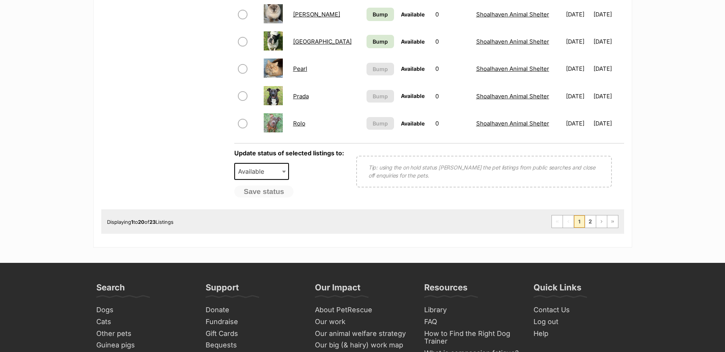 The image size is (725, 352). What do you see at coordinates (568, 221) in the screenshot?
I see `span: Previous page` at bounding box center [568, 221].